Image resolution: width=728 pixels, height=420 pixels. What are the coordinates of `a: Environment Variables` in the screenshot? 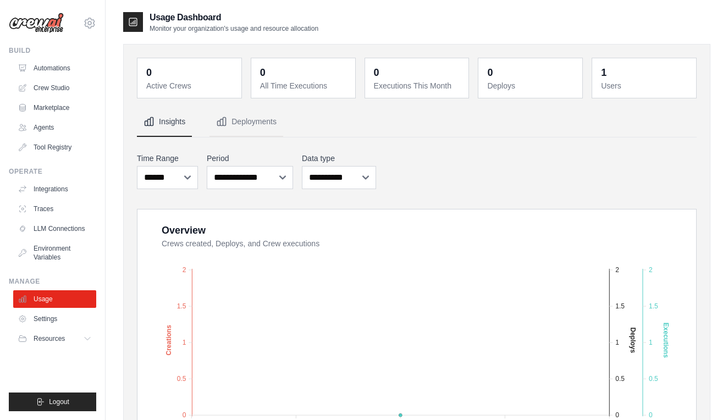 It's located at (54, 253).